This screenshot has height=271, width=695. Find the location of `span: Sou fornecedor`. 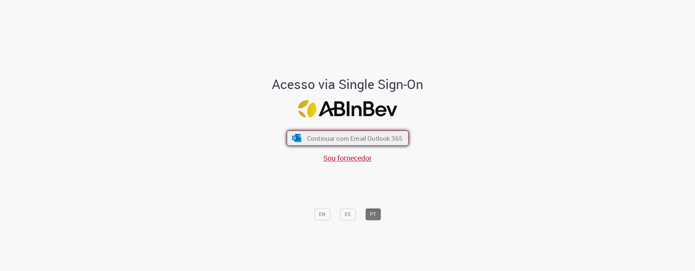

span: Sou fornecedor is located at coordinates (348, 158).